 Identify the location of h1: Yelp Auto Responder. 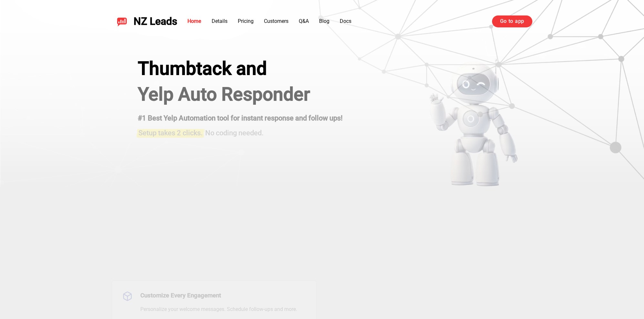
(240, 94).